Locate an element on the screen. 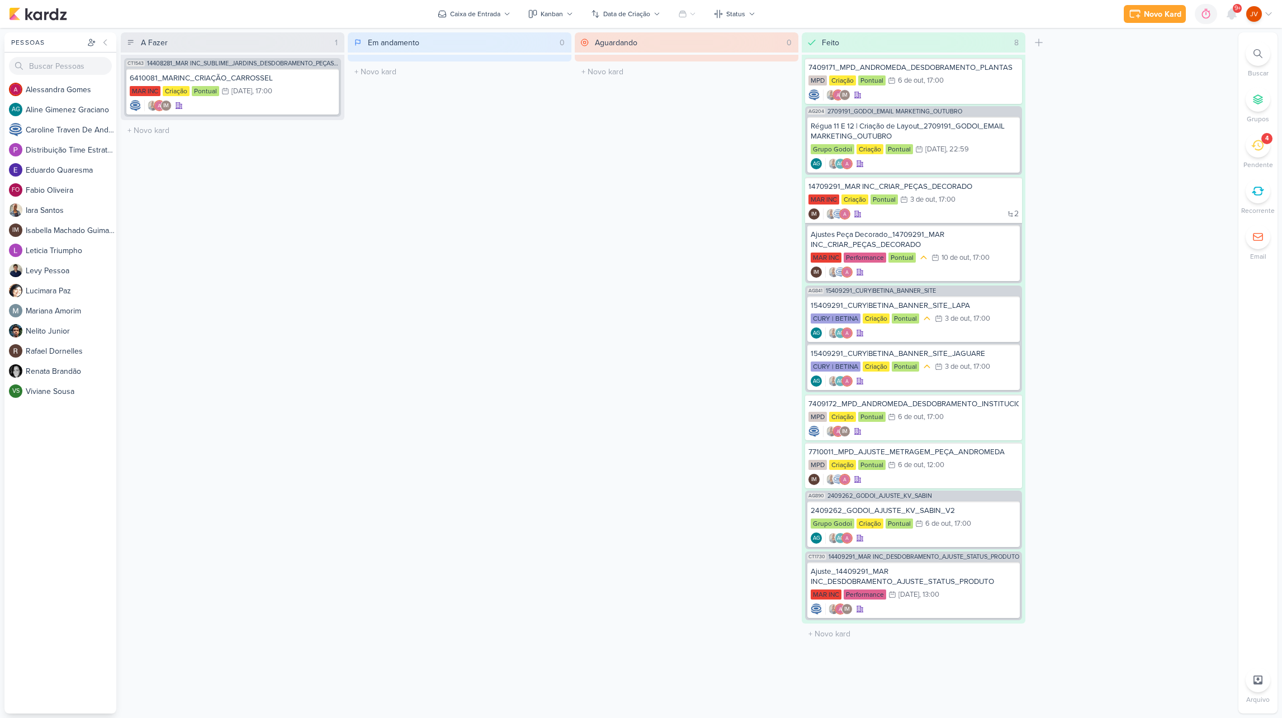  div: MAR INC is located at coordinates (826, 258).